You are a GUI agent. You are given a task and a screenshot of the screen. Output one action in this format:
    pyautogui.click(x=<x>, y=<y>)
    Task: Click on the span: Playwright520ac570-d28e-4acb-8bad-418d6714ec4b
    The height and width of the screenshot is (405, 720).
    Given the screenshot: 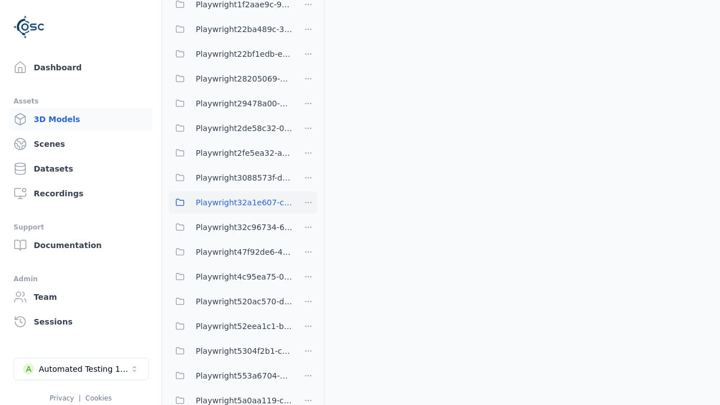 What is the action you would take?
    pyautogui.click(x=244, y=302)
    